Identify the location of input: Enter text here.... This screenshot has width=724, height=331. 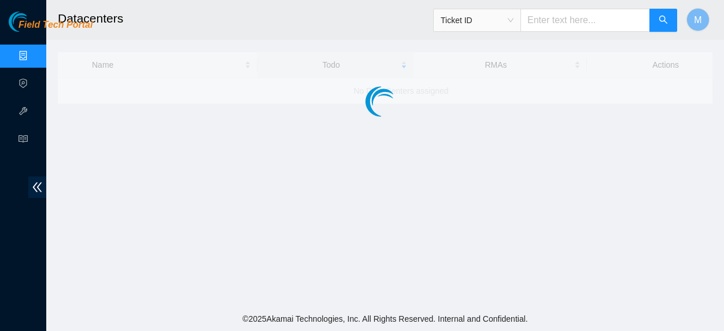
(585, 20).